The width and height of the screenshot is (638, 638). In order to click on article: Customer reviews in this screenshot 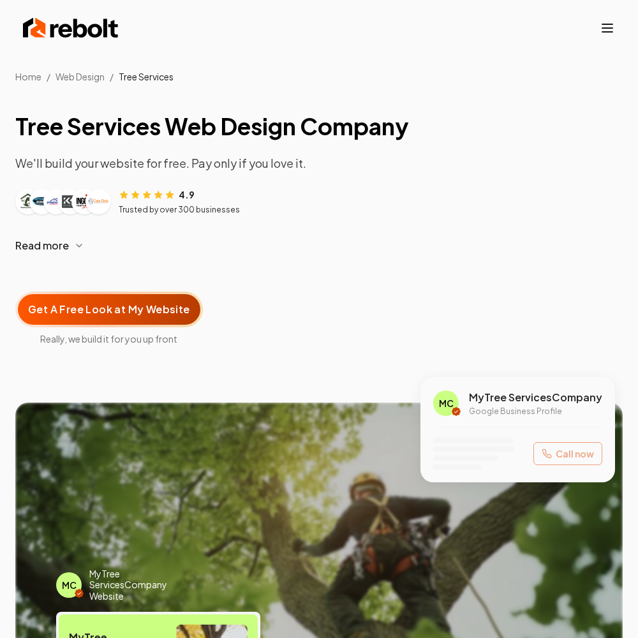, I will do `click(319, 201)`.